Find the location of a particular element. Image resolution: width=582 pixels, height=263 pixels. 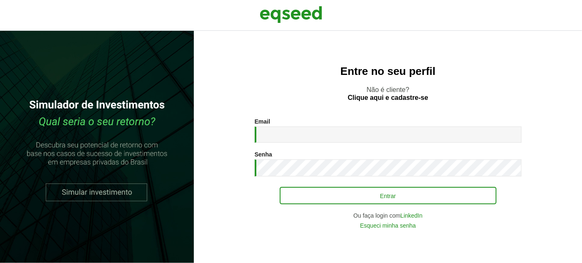

p: Não é cliente? is located at coordinates (388, 94).